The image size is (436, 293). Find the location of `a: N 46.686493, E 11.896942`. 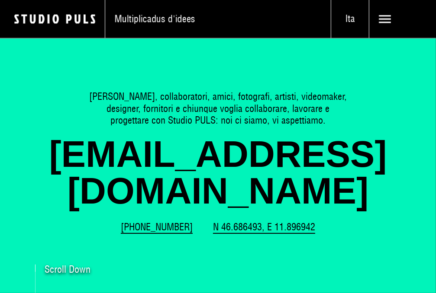

a: N 46.686493, E 11.896942 is located at coordinates (264, 228).